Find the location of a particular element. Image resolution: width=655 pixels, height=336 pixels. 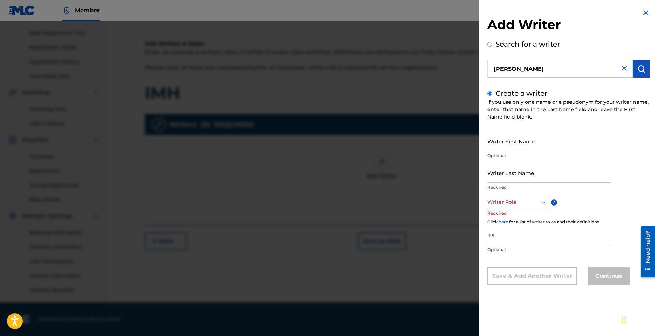

img: close is located at coordinates (624, 68).